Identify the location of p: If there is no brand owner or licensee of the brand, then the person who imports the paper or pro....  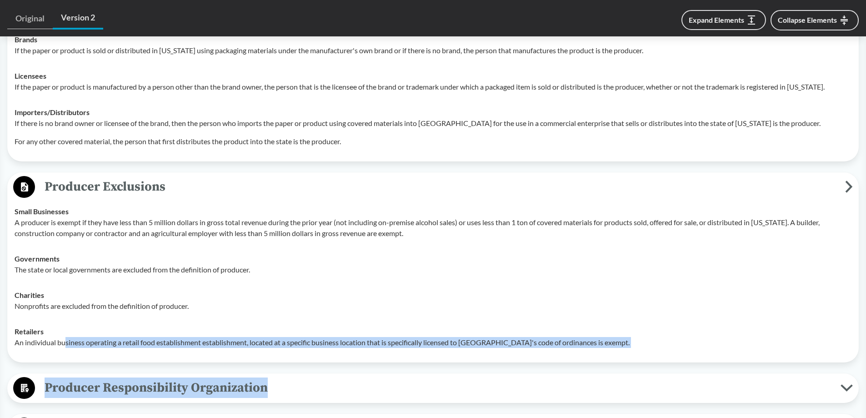
(433, 123).